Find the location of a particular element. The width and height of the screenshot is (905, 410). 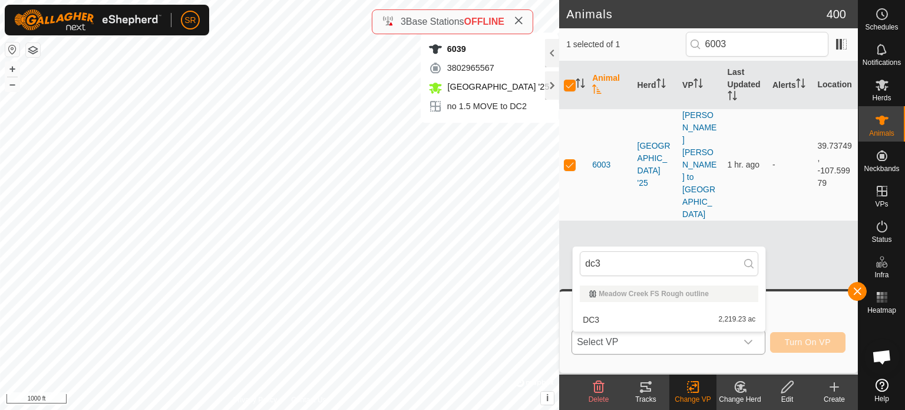

div: Edit is located at coordinates (787, 399).